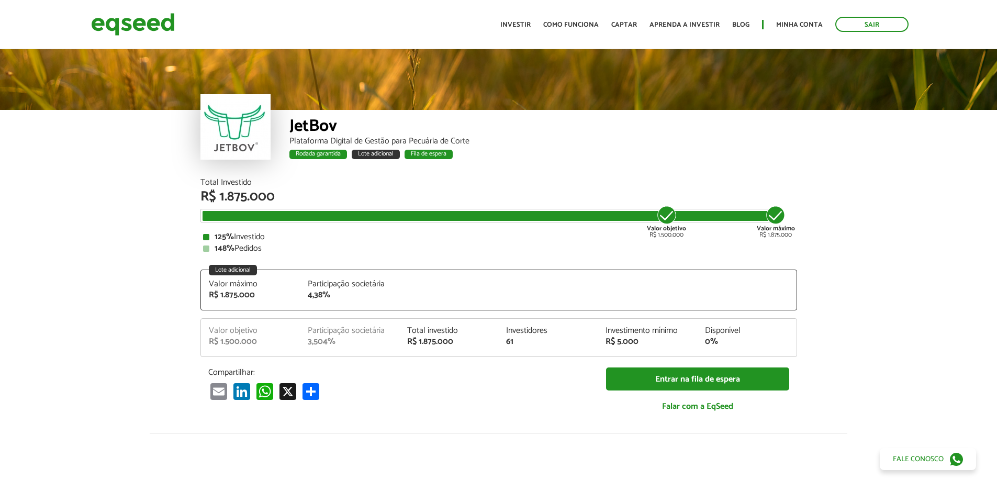 Image resolution: width=997 pixels, height=491 pixels. Describe the element at coordinates (543, 127) in the screenshot. I see `div: JetBov` at that location.